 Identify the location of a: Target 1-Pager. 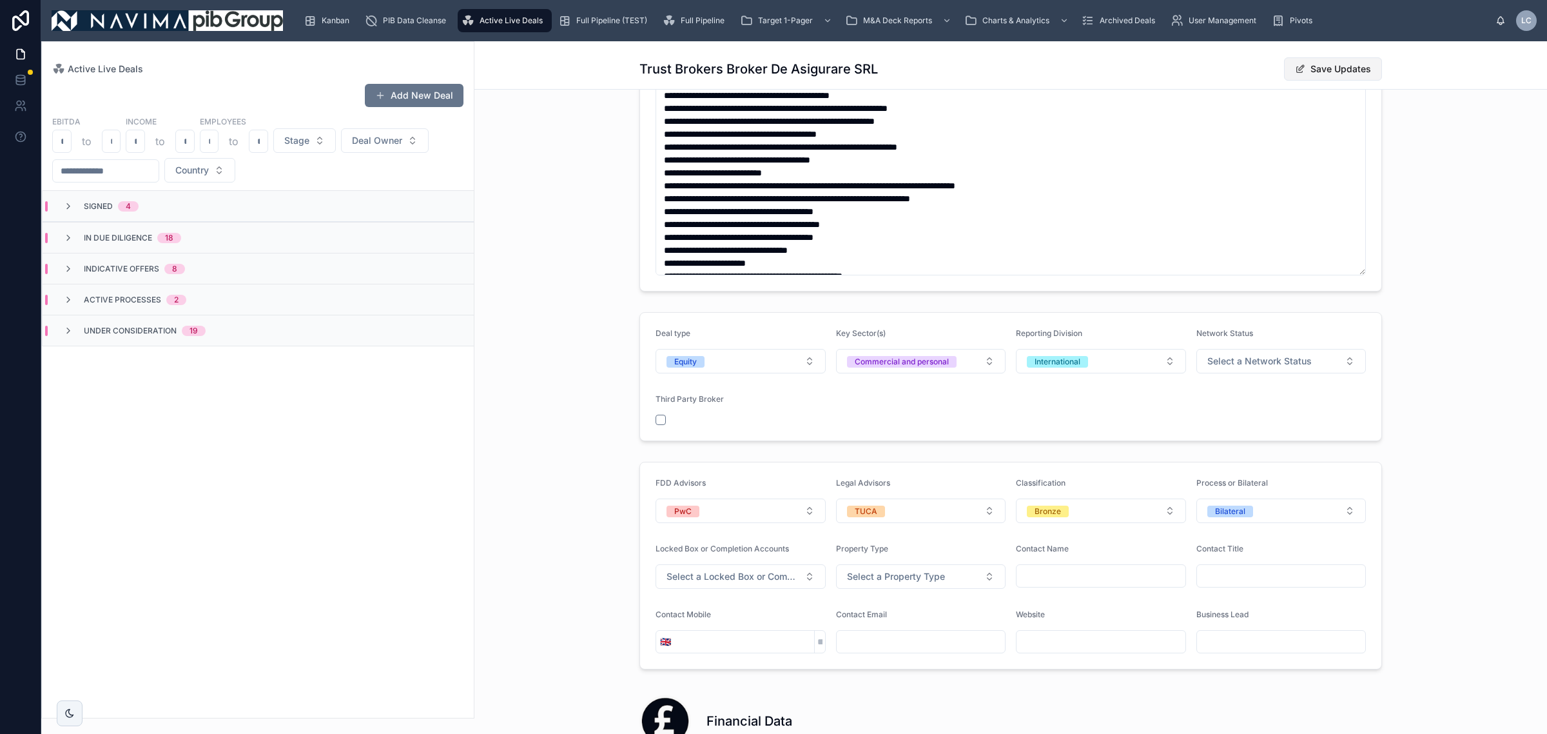
(787, 21).